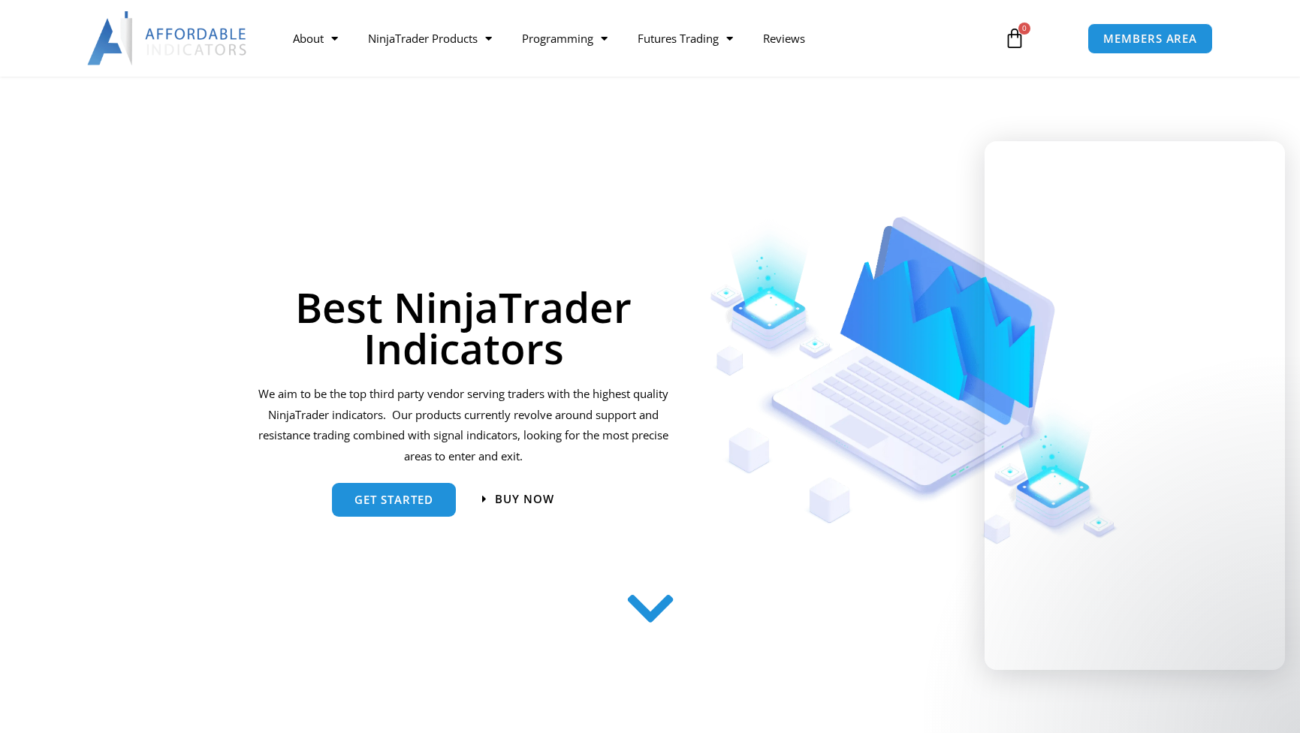 The height and width of the screenshot is (733, 1300). Describe the element at coordinates (463, 327) in the screenshot. I see `h1: Best NinjaTrader Indicators` at that location.